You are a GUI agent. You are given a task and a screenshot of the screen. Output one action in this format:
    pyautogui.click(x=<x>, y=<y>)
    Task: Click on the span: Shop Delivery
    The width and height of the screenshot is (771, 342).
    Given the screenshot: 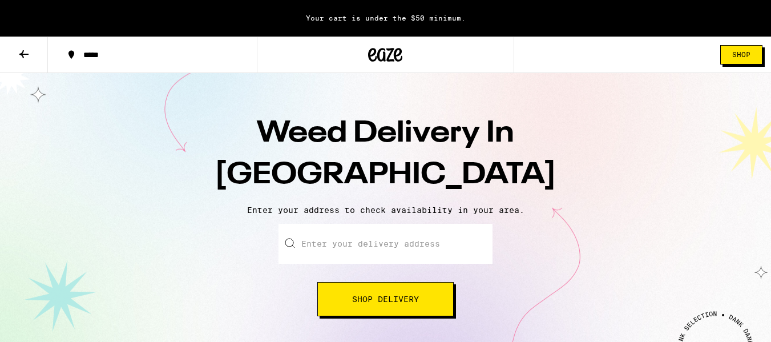 What is the action you would take?
    pyautogui.click(x=385, y=299)
    